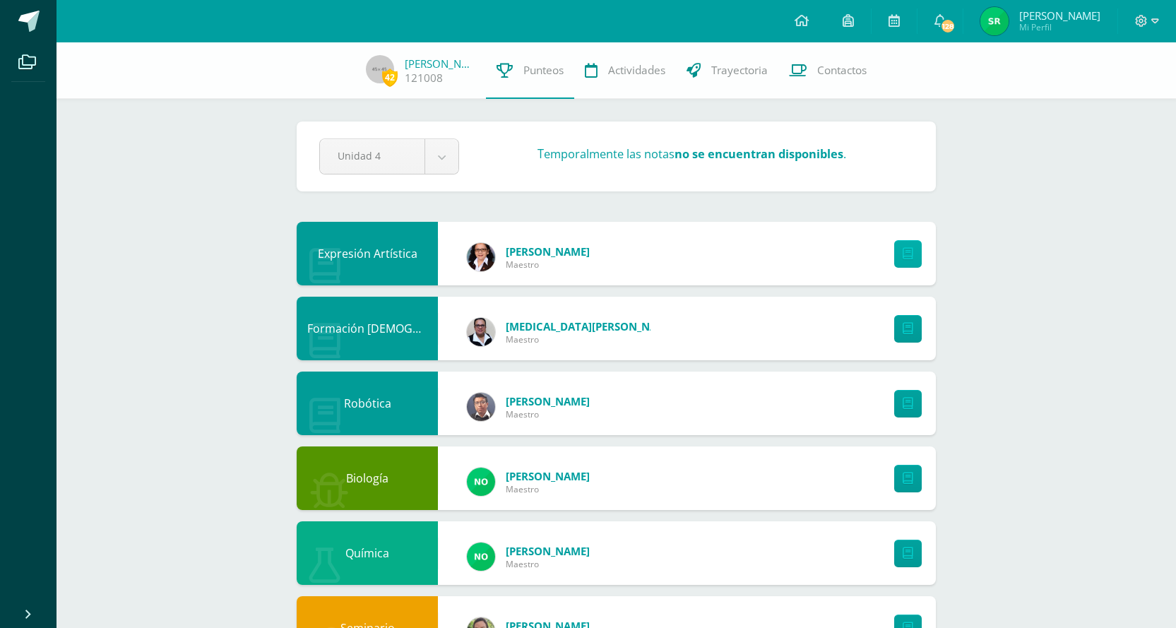 Image resolution: width=1176 pixels, height=628 pixels. I want to click on img: c7b6f2bc0b4920b4ad1b77fd0b6e0731.png, so click(481, 407).